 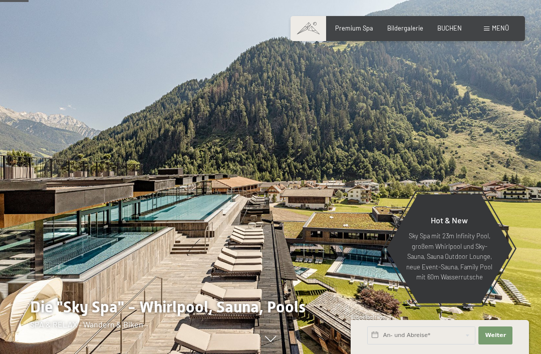 What do you see at coordinates (496, 336) in the screenshot?
I see `button: Weiter` at bounding box center [496, 336].